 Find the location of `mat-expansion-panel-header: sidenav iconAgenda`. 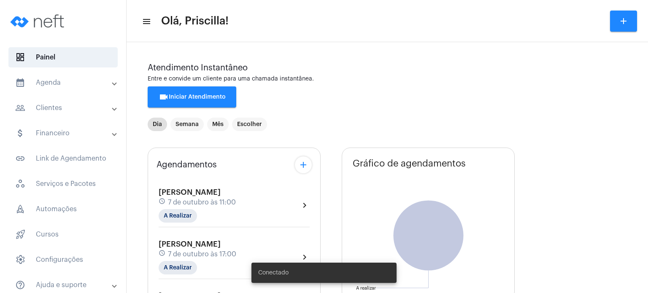

mat-expansion-panel-header: sidenav iconAgenda is located at coordinates (65, 83).